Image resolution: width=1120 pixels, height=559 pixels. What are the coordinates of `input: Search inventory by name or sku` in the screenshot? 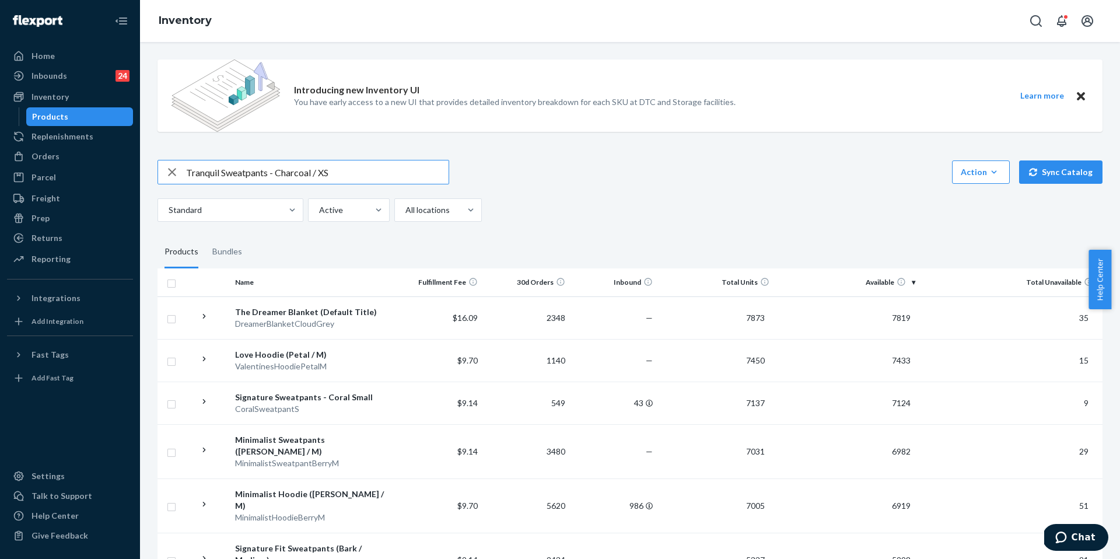 It's located at (317, 172).